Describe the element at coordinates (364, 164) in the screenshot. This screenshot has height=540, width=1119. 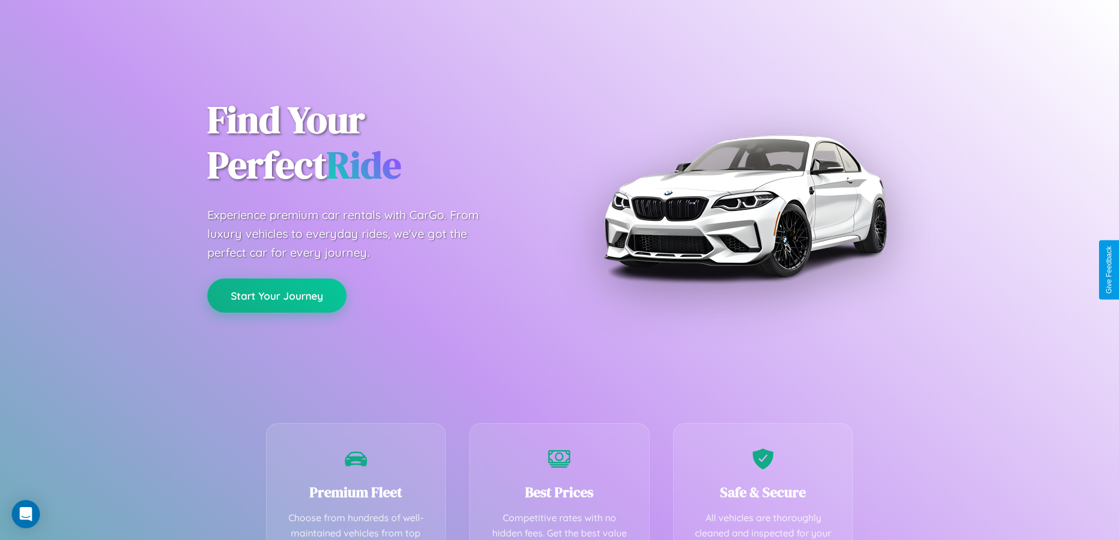
I see `span: Ride` at that location.